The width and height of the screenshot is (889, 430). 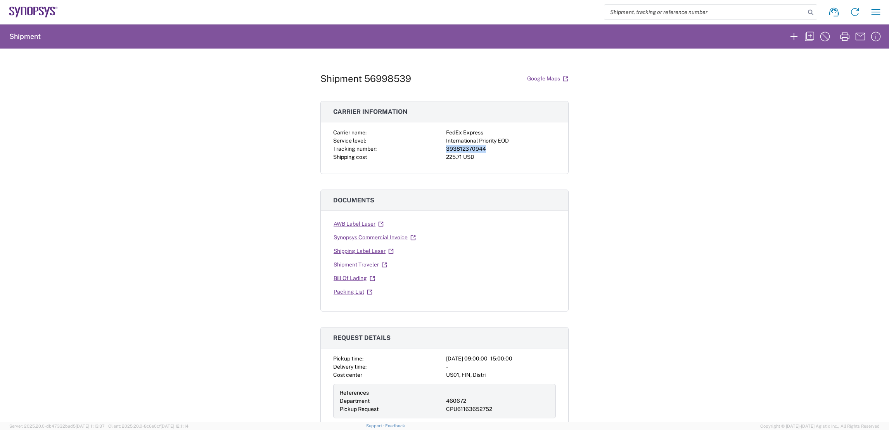 I want to click on a: Synopsys Commercial Invoice, so click(x=375, y=237).